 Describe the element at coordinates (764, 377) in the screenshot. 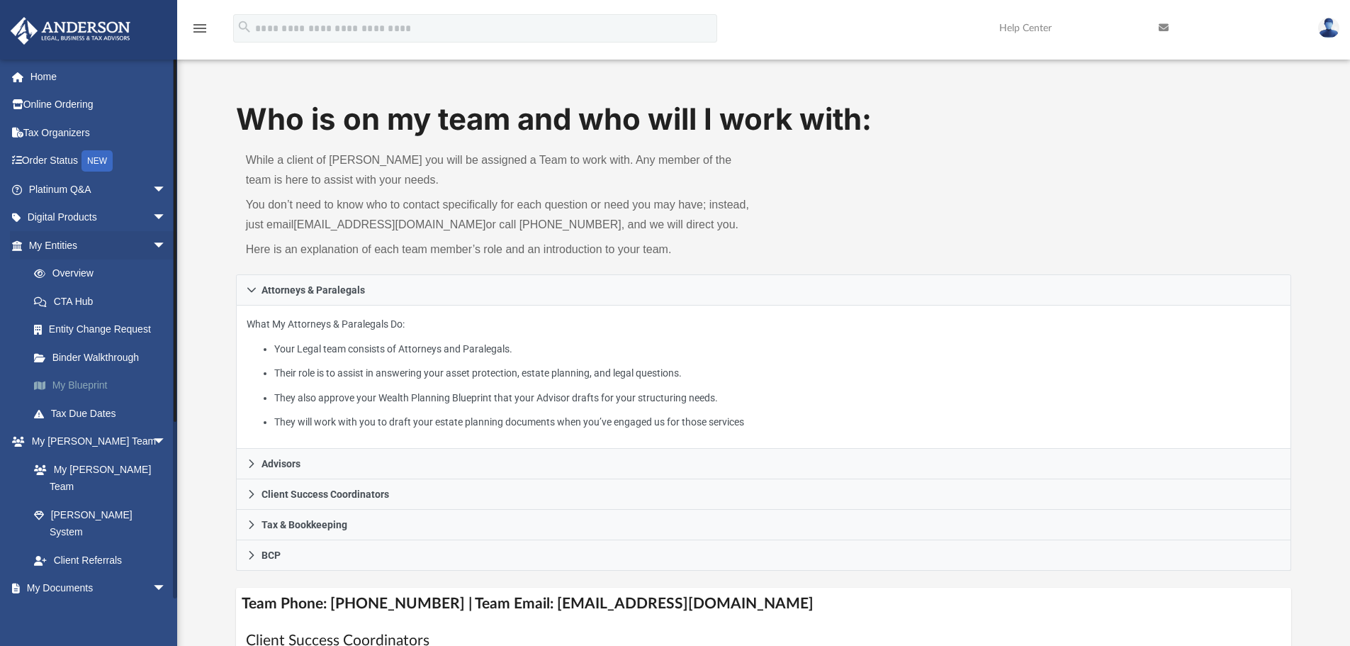

I see `div: Attorneys & Paralegals` at that location.